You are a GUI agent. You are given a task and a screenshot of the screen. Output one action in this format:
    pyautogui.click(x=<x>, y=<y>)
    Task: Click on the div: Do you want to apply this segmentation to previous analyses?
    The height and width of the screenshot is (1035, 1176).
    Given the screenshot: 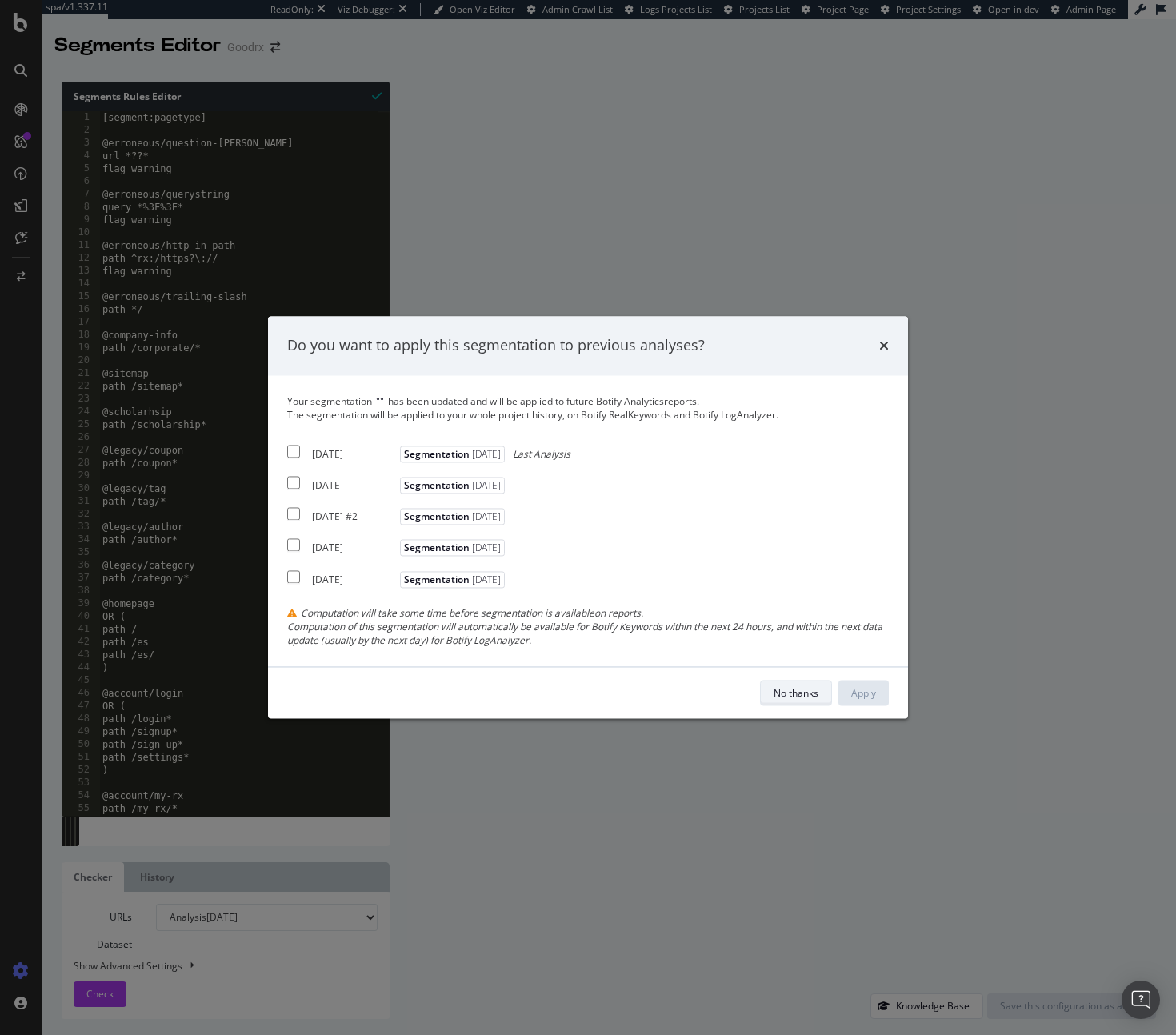 What is the action you would take?
    pyautogui.click(x=496, y=346)
    